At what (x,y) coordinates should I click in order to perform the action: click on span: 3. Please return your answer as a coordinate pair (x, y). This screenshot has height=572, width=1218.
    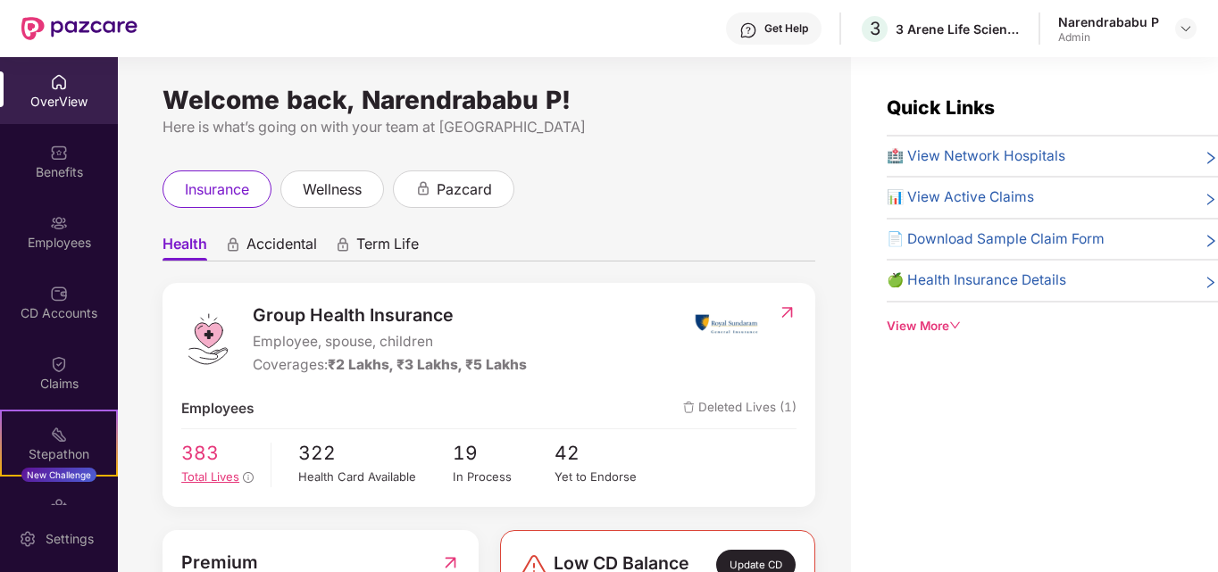
    Looking at the image, I should click on (875, 29).